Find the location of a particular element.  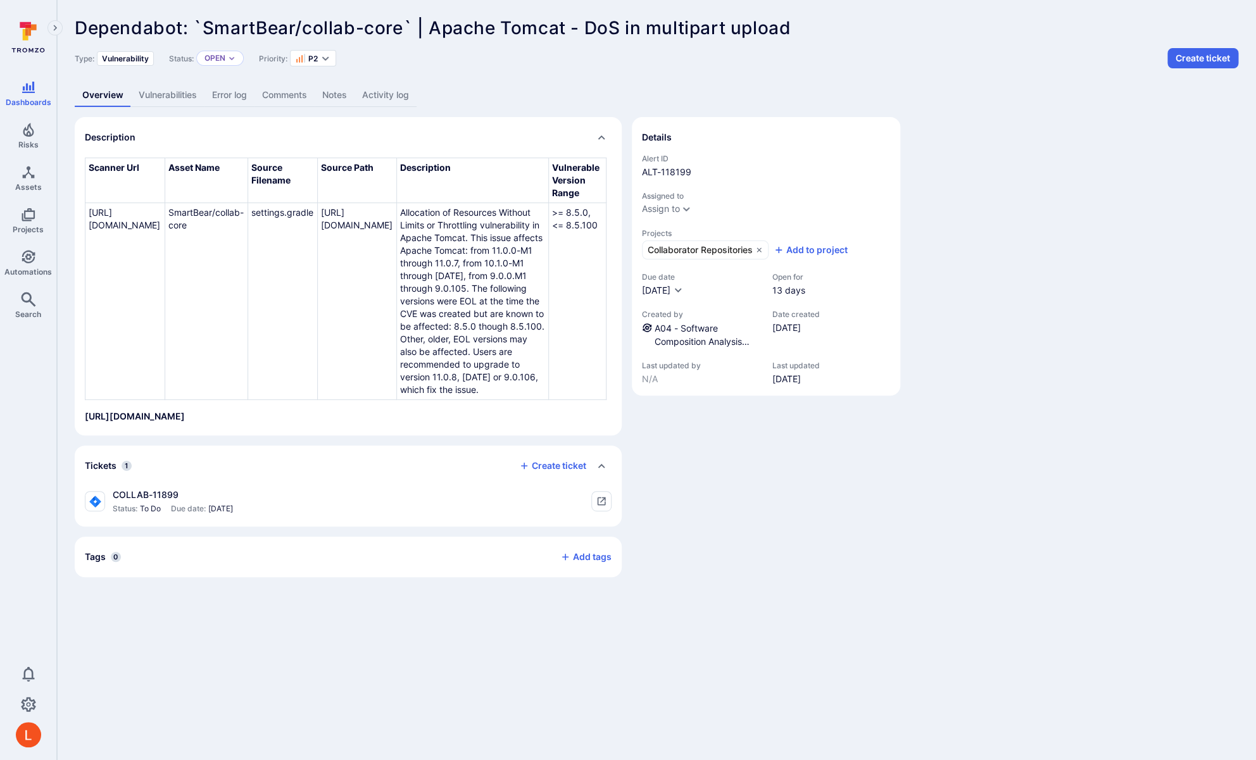

span: Collaborator Repositories is located at coordinates (700, 250).